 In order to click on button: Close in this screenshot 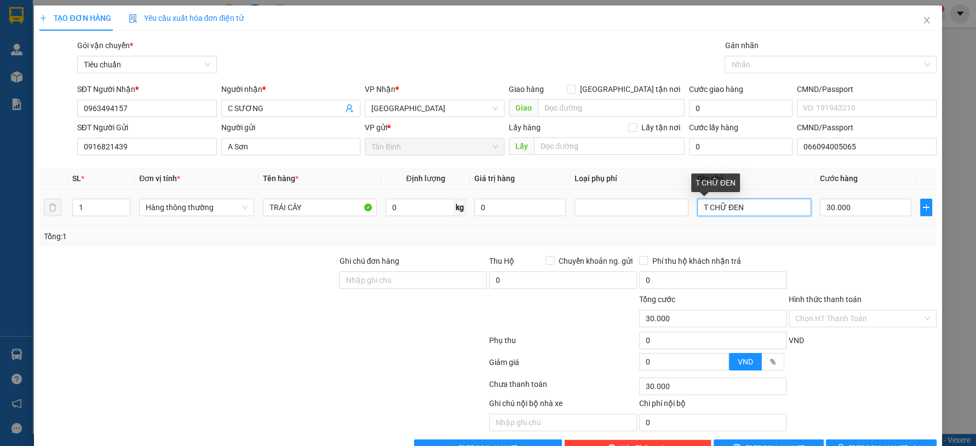, I will do `click(926, 21)`.